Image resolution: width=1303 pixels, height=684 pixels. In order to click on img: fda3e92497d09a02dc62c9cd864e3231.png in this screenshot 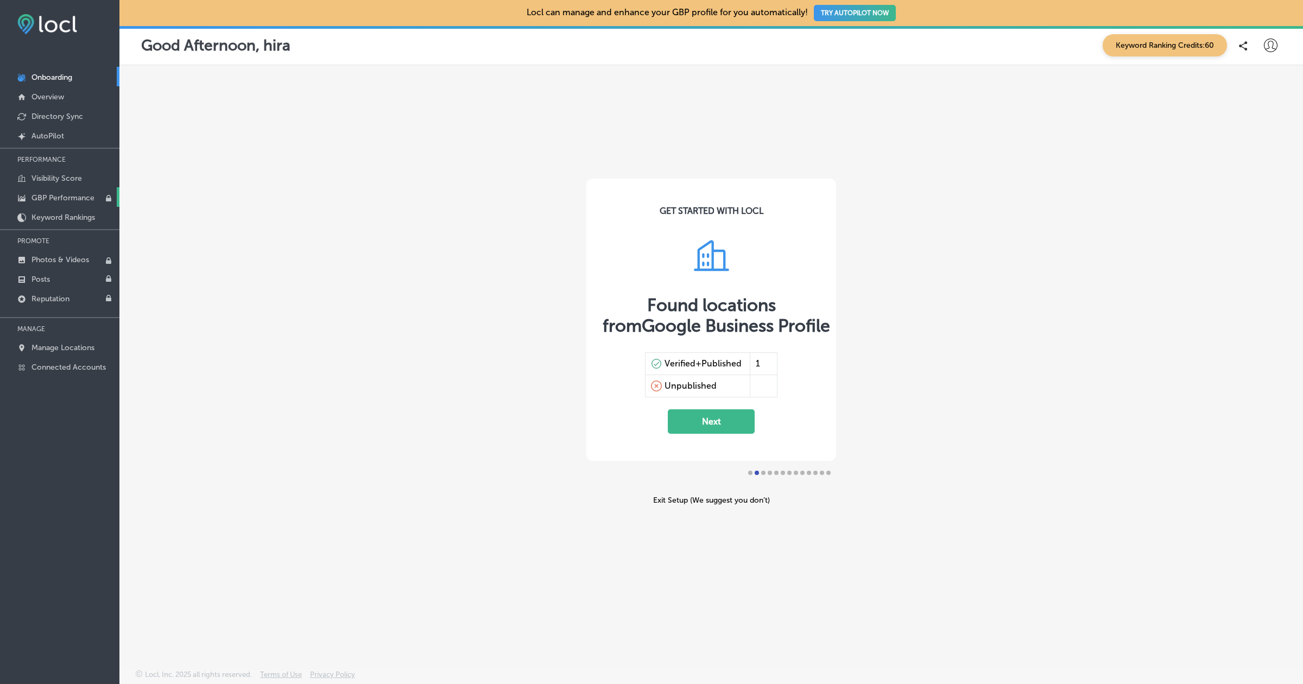, I will do `click(47, 24)`.